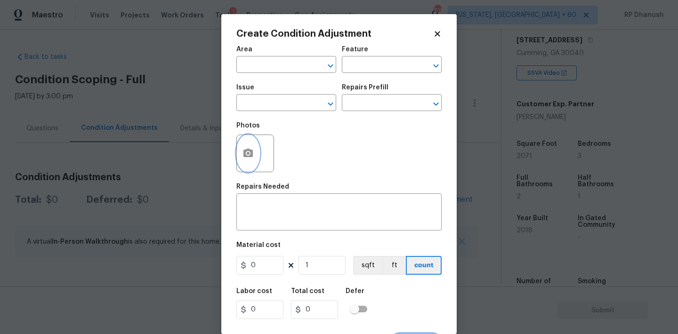 The image size is (678, 334). I want to click on h5: Repairs Prefill, so click(365, 88).